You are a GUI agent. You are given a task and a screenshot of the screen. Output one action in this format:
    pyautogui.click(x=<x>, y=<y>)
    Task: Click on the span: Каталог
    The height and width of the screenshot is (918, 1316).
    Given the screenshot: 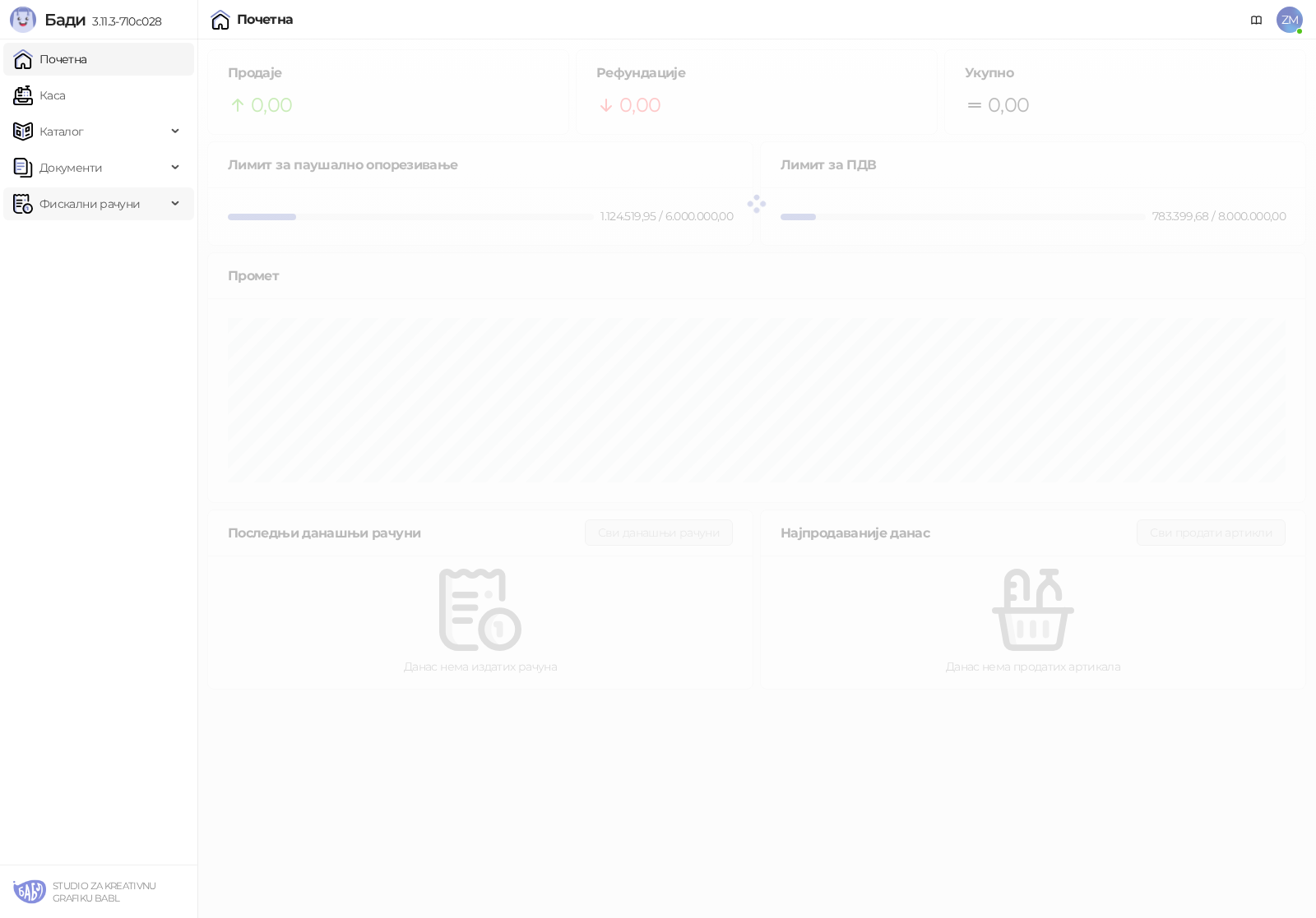 What is the action you would take?
    pyautogui.click(x=61, y=132)
    